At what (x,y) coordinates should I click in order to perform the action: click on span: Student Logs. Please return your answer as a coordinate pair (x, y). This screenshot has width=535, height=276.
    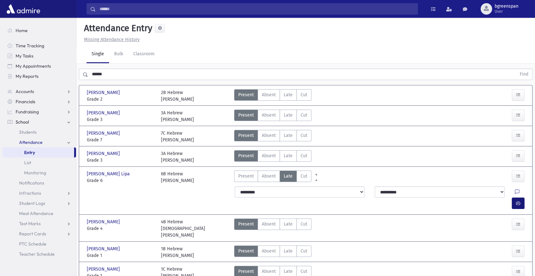
    Looking at the image, I should click on (32, 204).